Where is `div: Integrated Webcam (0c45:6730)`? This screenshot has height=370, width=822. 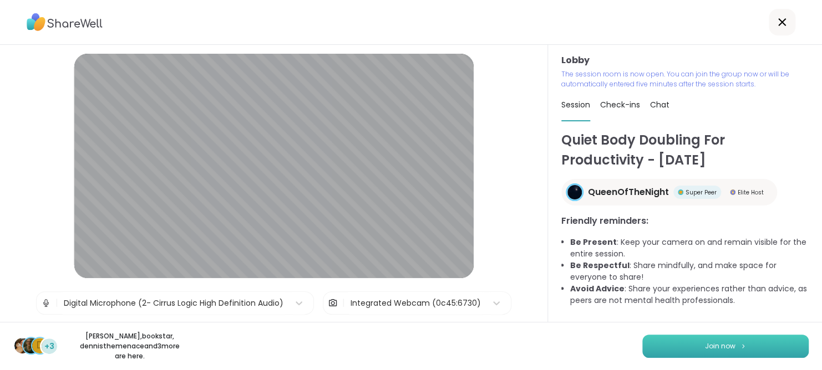
div: Integrated Webcam (0c45:6730) is located at coordinates (415, 303).